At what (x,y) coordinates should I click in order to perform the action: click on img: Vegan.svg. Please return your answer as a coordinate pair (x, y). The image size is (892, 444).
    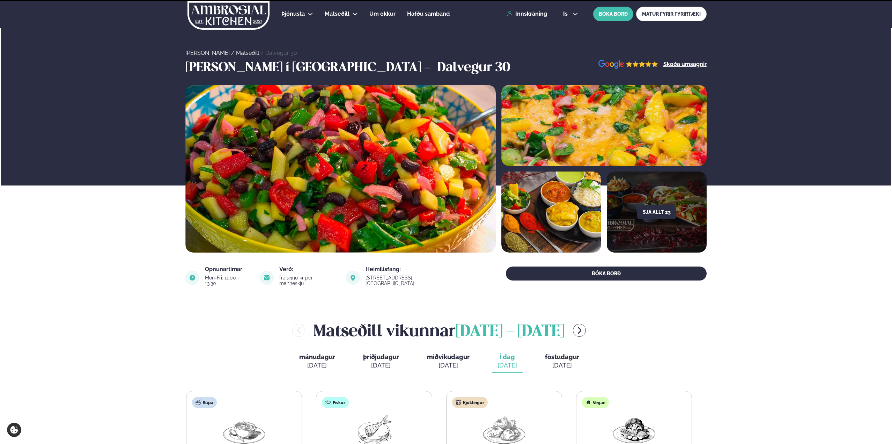
    Looking at the image, I should click on (588, 402).